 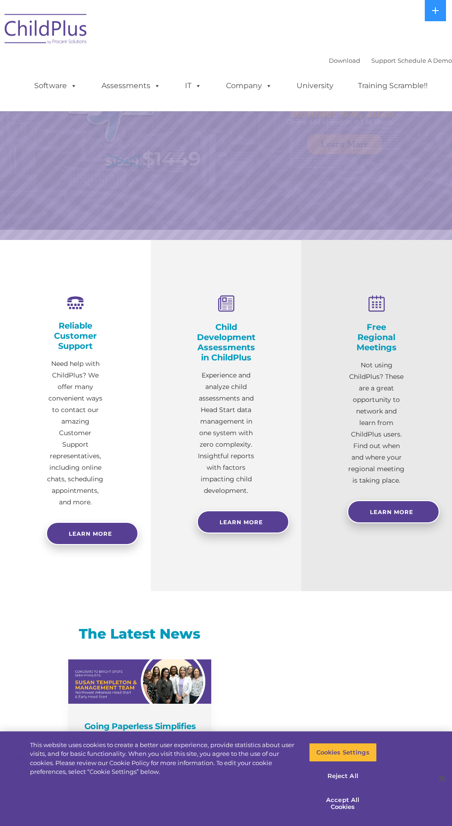 What do you see at coordinates (343, 753) in the screenshot?
I see `button: Cookies Settings` at bounding box center [343, 753].